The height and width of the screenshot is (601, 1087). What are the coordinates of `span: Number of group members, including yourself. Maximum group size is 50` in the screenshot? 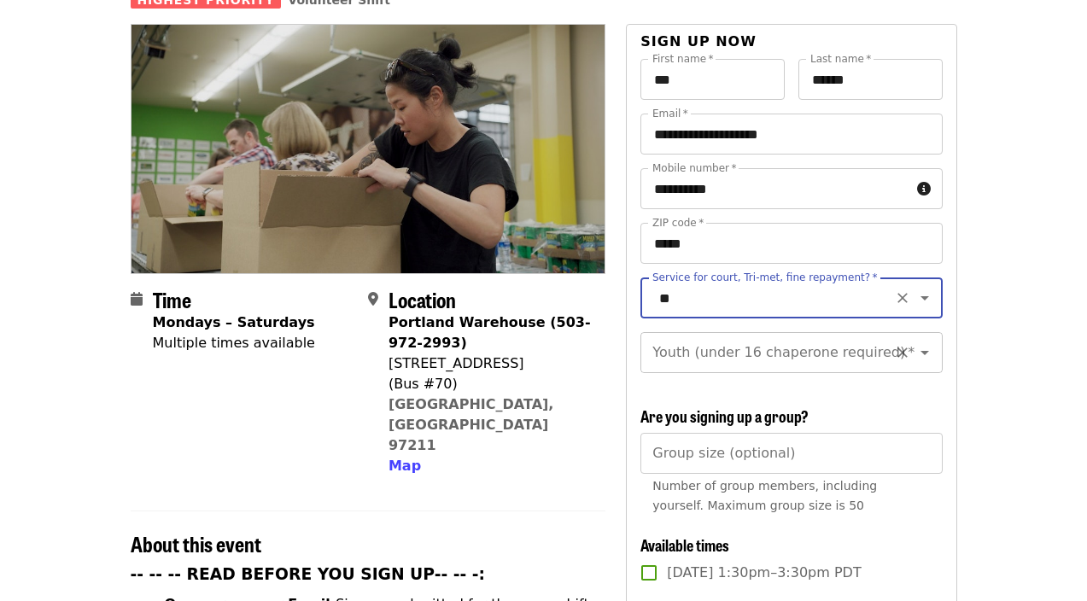 It's located at (764, 495).